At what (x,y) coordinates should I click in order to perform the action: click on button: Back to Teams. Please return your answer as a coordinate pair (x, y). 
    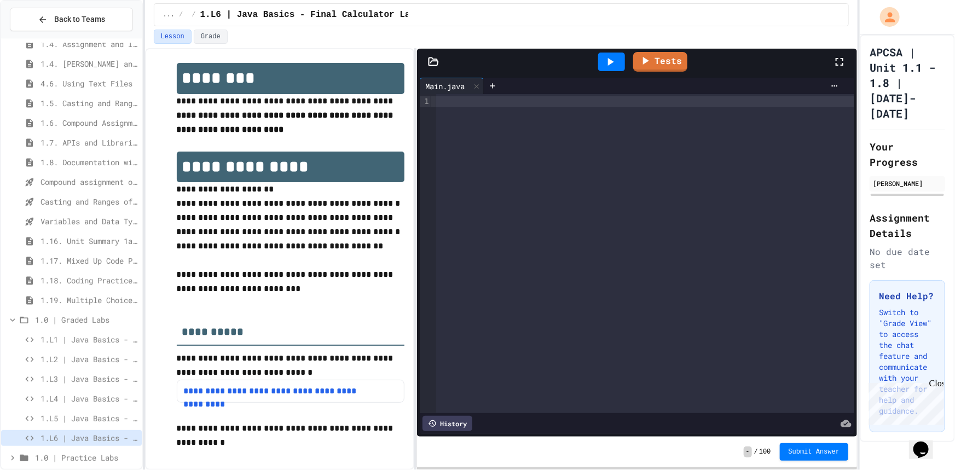
    Looking at the image, I should click on (71, 19).